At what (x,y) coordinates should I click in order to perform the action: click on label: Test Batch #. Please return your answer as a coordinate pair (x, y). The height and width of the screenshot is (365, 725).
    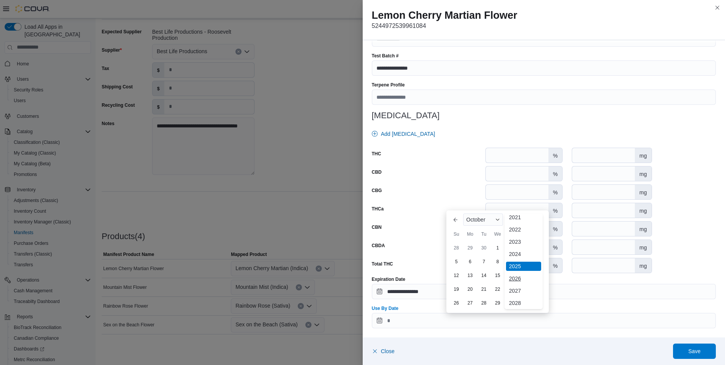
    Looking at the image, I should click on (385, 56).